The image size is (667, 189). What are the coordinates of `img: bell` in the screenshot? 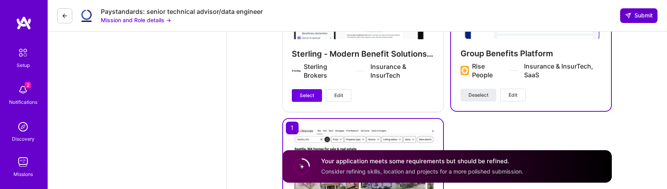 It's located at (23, 90).